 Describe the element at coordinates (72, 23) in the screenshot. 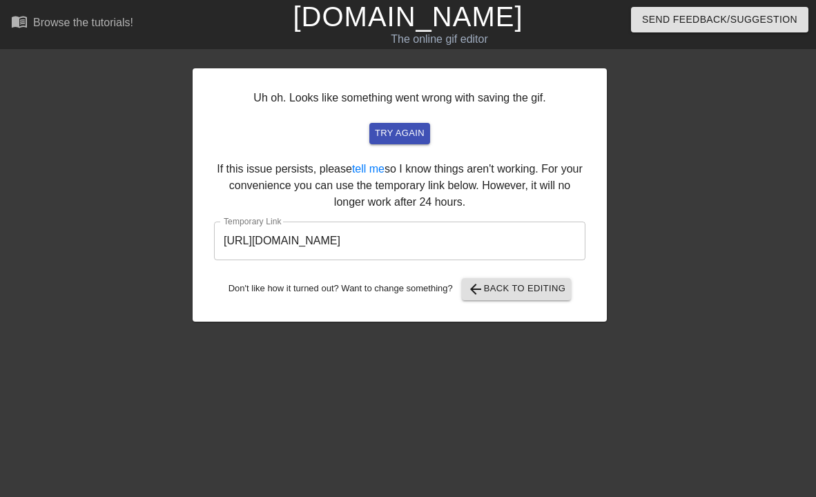

I see `a: Browse the tutorials!` at that location.